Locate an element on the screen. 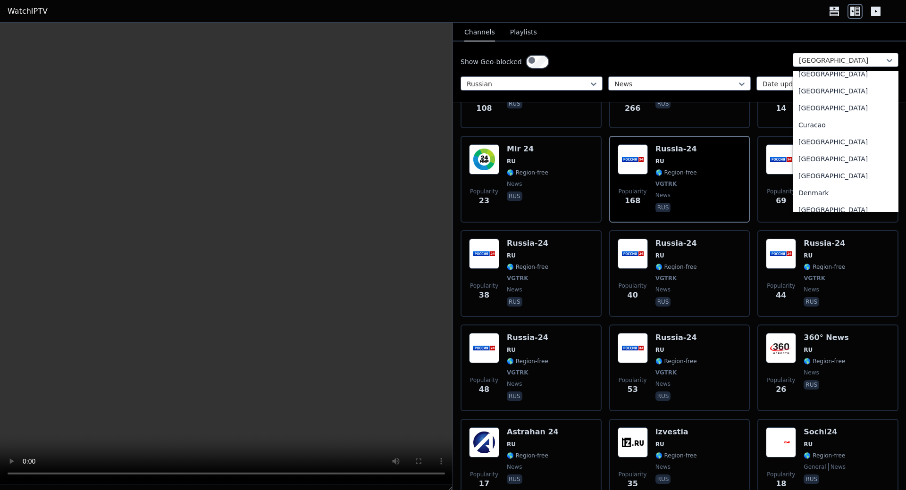 The image size is (906, 490). button: Channels is located at coordinates (480, 33).